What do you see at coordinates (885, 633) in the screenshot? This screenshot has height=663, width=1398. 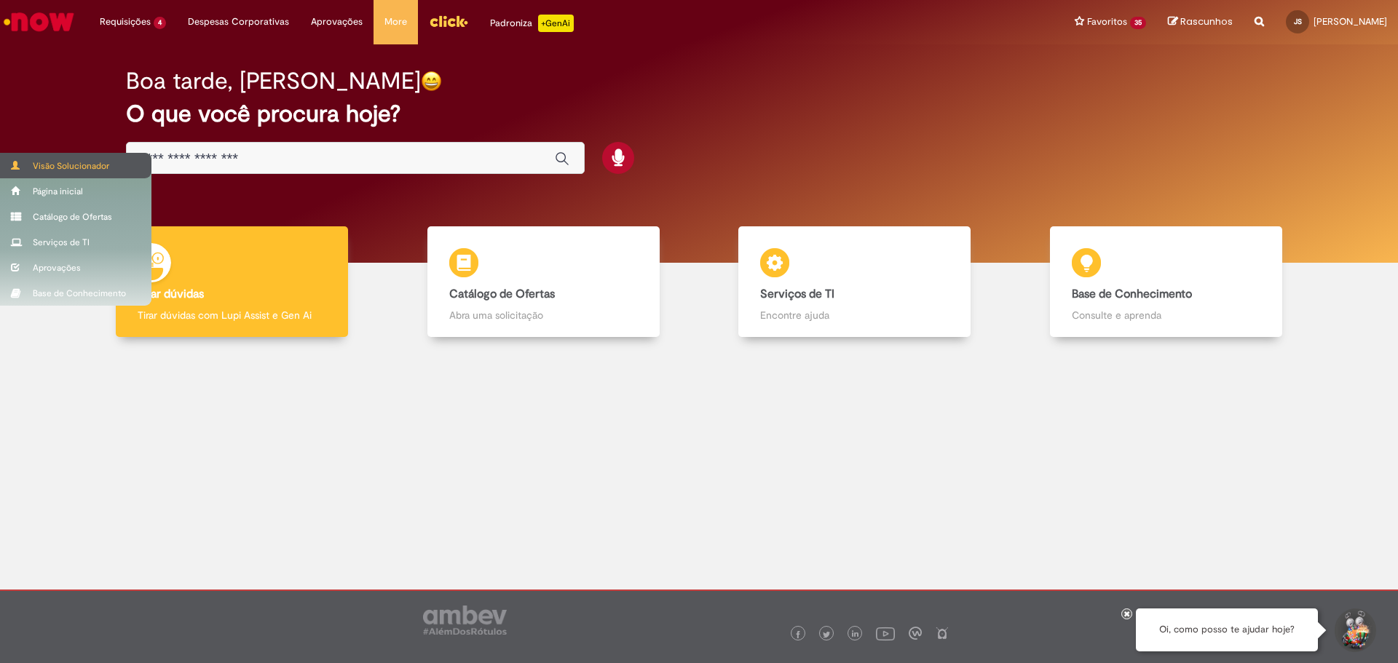 I see `img: logo_footer_youtube.png` at bounding box center [885, 633].